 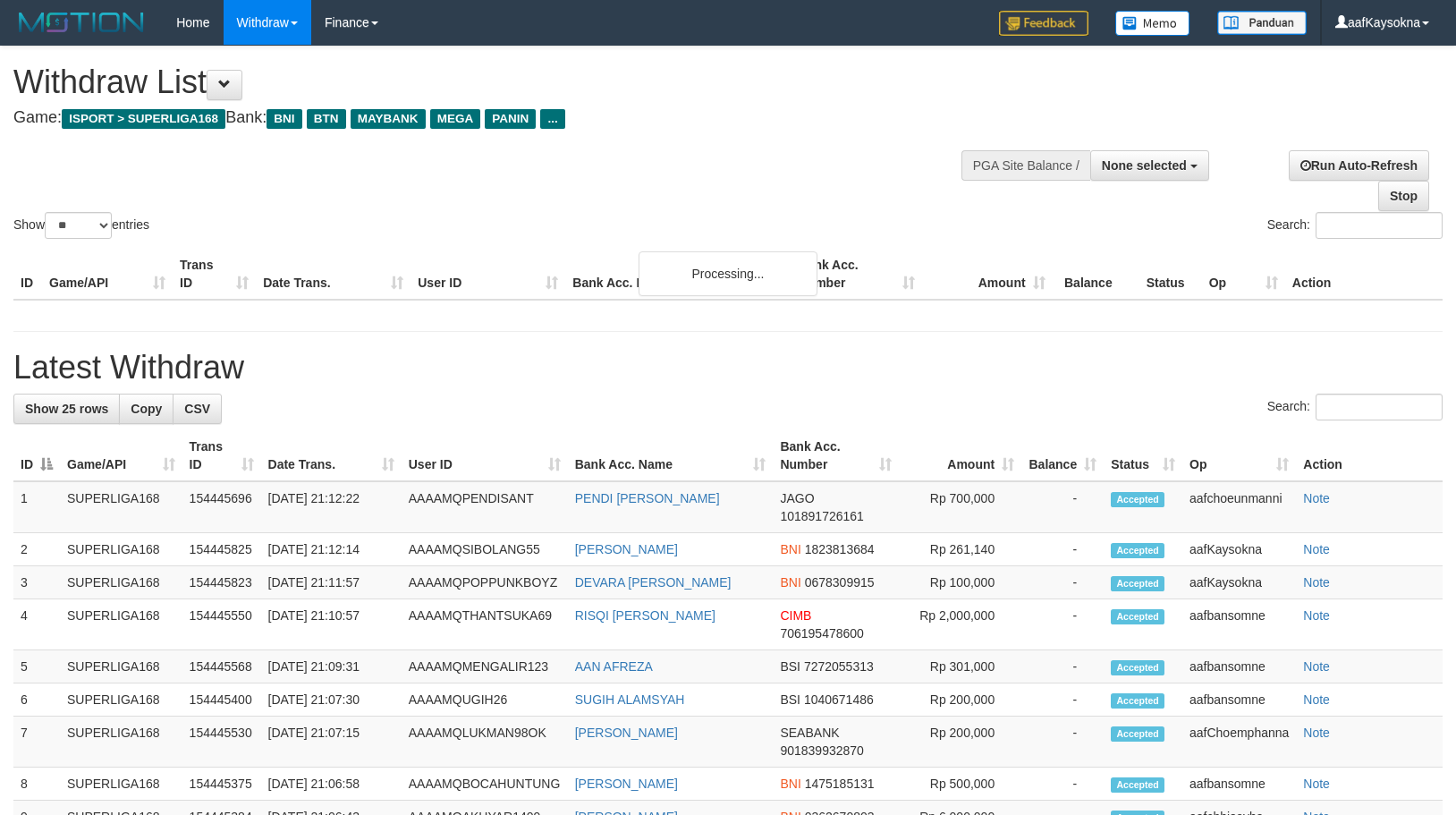 What do you see at coordinates (488, 274) in the screenshot?
I see `th: User ID` at bounding box center [488, 274].